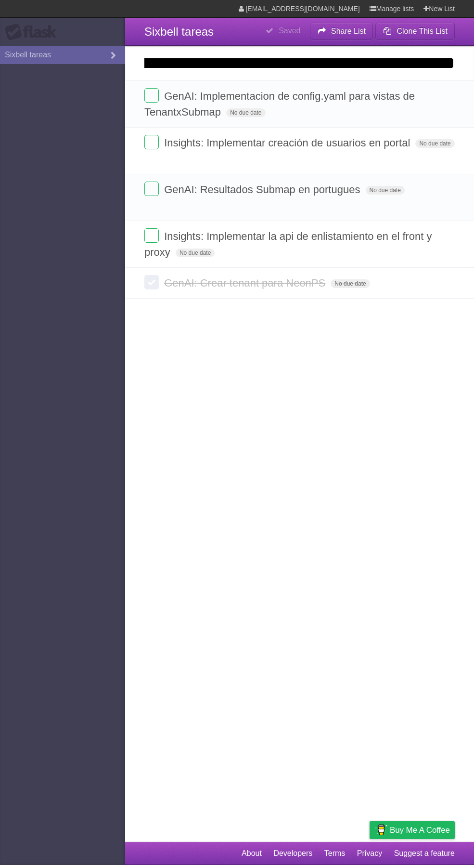 This screenshot has height=865, width=474. I want to click on span: Insights: Implementar creación de usuarios en portal, so click(288, 142).